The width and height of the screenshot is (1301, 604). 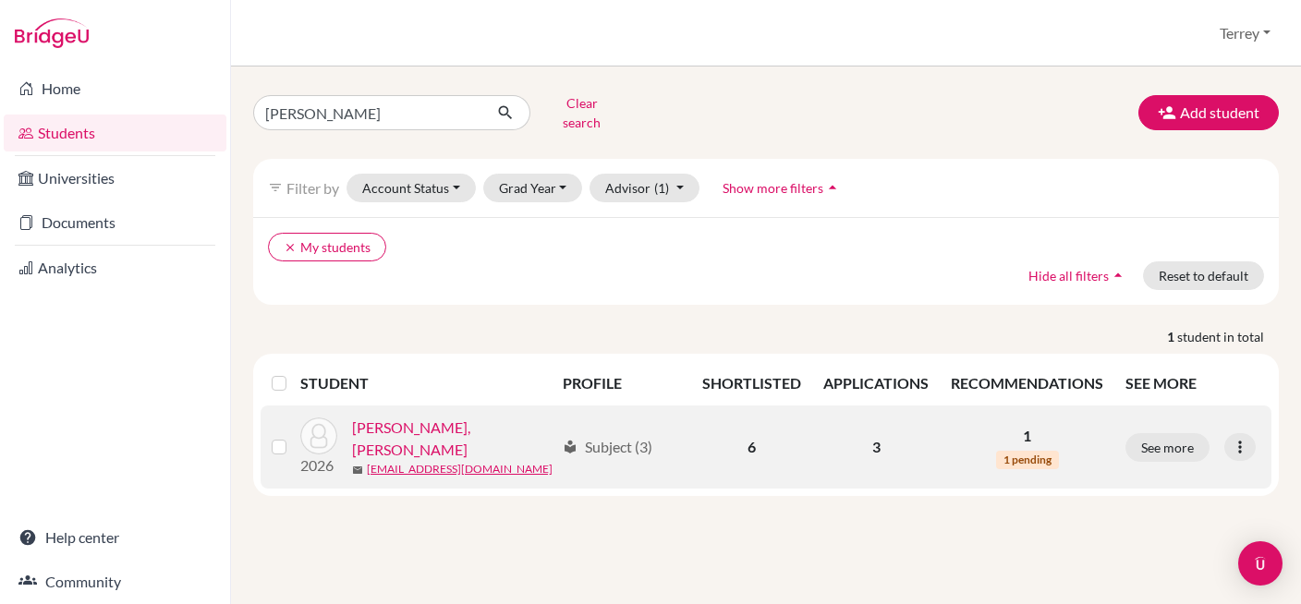 I want to click on th: SHORTLISTED, so click(x=751, y=383).